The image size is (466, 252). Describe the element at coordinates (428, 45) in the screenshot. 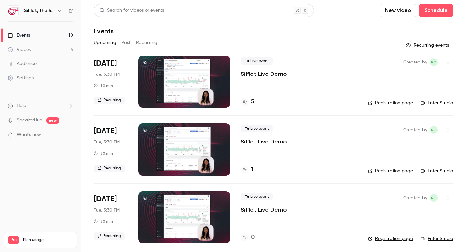

I see `button: Recurring events` at that location.